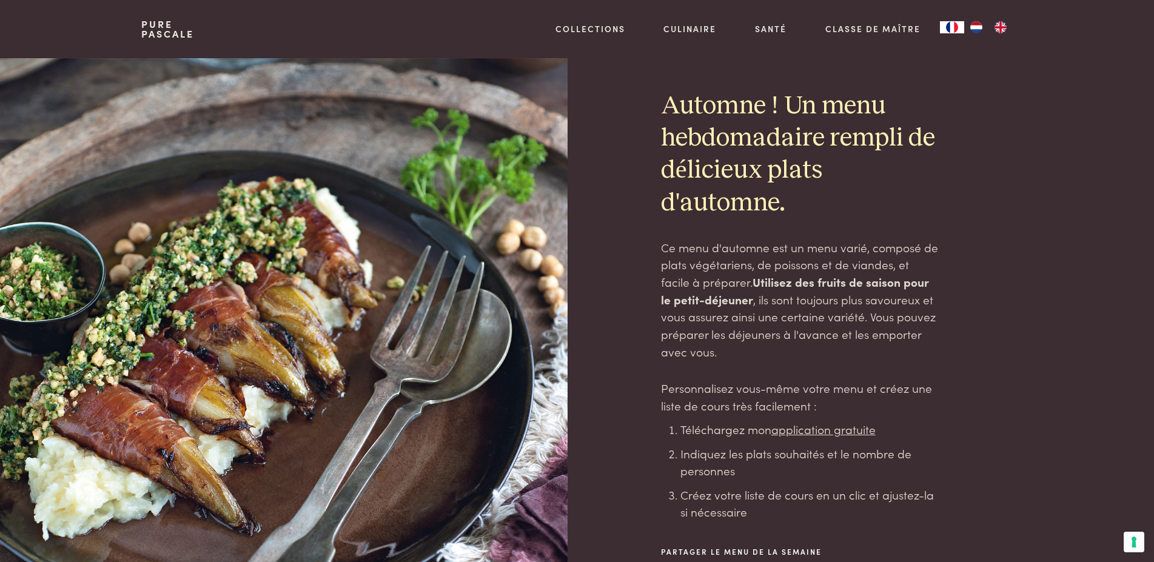 The image size is (1154, 562). What do you see at coordinates (800, 397) in the screenshot?
I see `p: Personnalisez vous-même votre menu et créez une liste de cours très facilement :` at bounding box center [800, 397].